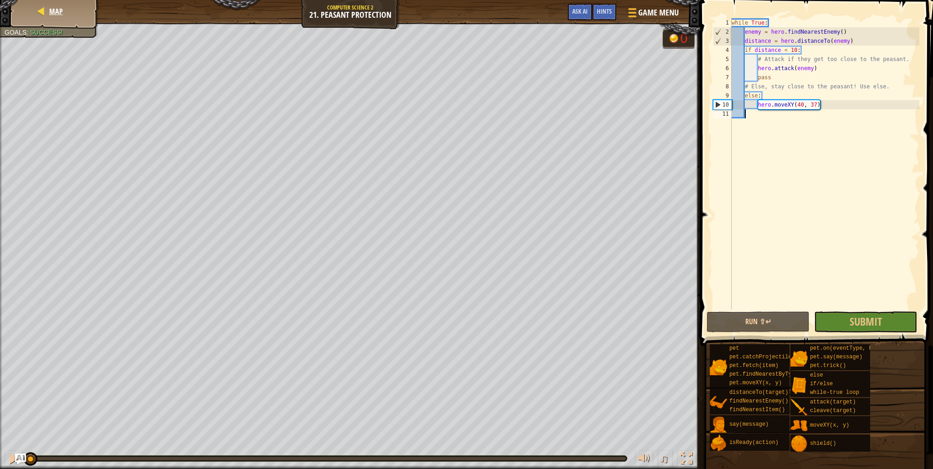 Image resolution: width=933 pixels, height=469 pixels. Describe the element at coordinates (749, 425) in the screenshot. I see `span: say(message)` at that location.